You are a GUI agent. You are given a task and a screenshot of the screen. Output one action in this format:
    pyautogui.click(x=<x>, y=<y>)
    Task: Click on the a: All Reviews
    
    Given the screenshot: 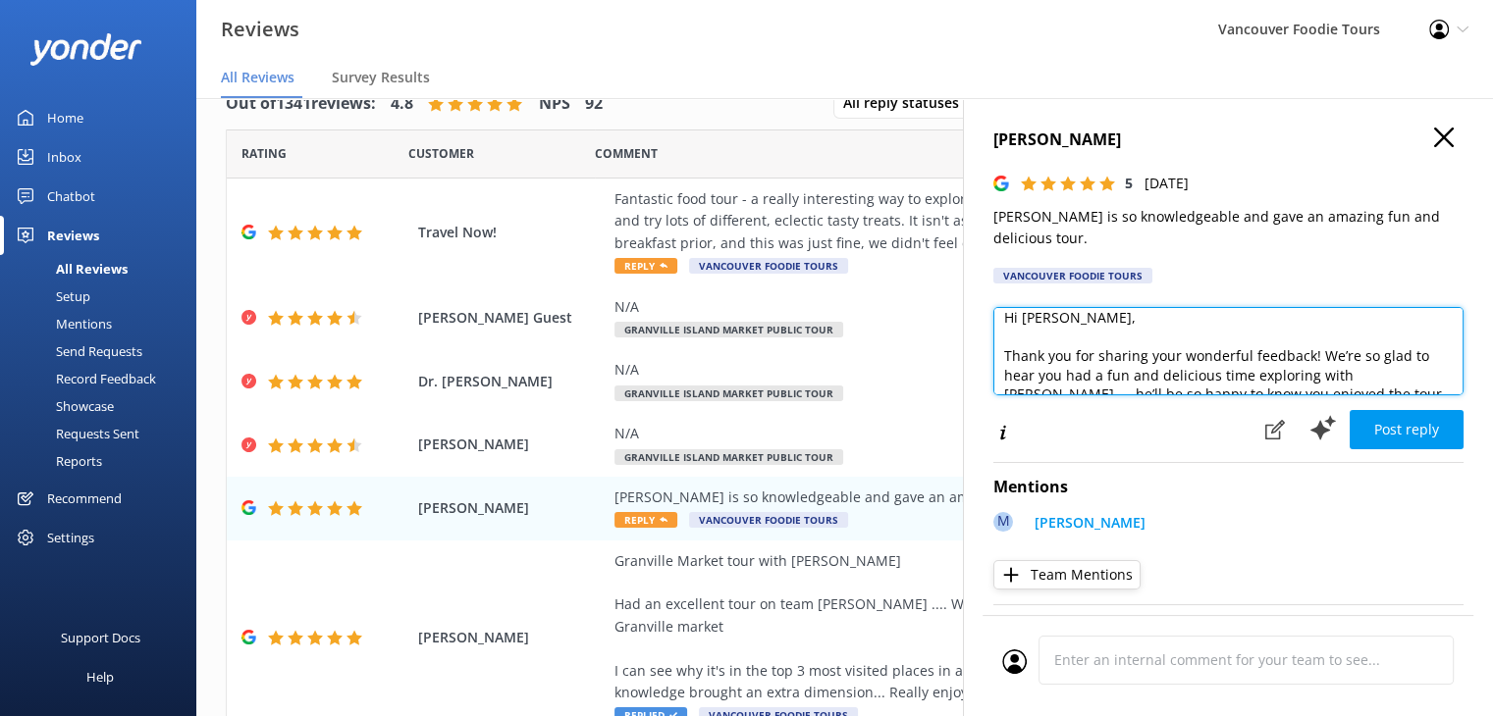 What is the action you would take?
    pyautogui.click(x=104, y=269)
    